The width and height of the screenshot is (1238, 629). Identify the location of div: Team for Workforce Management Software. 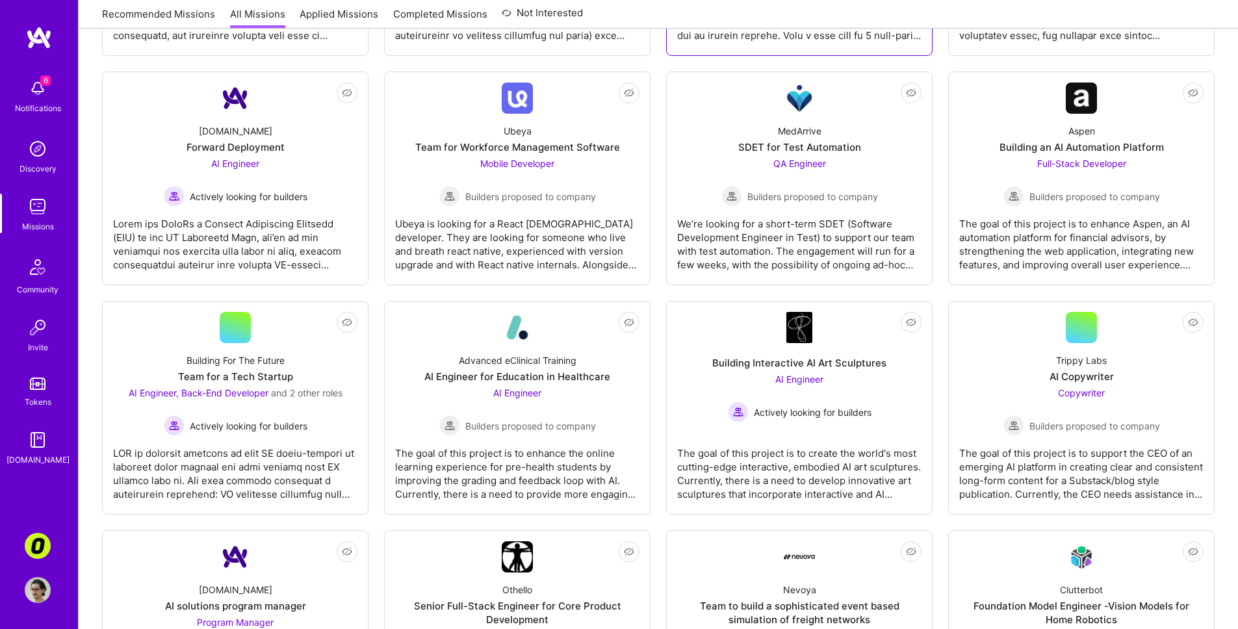
(517, 147).